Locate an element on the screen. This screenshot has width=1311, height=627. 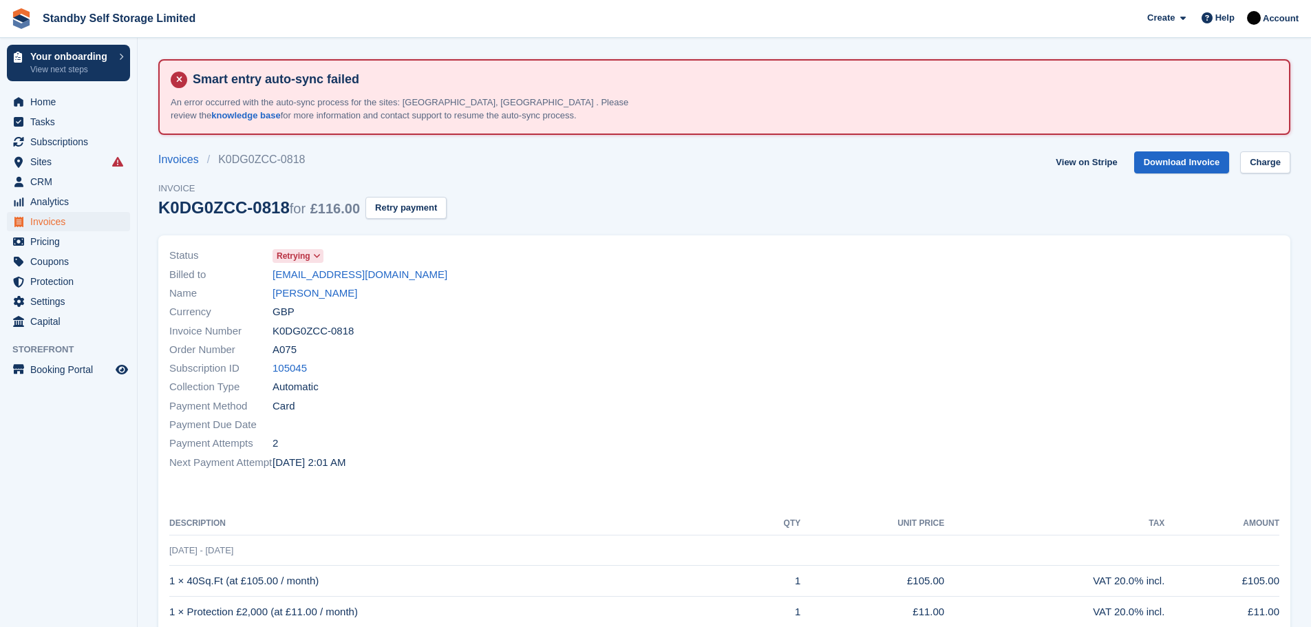
span: Protection is located at coordinates (72, 282).